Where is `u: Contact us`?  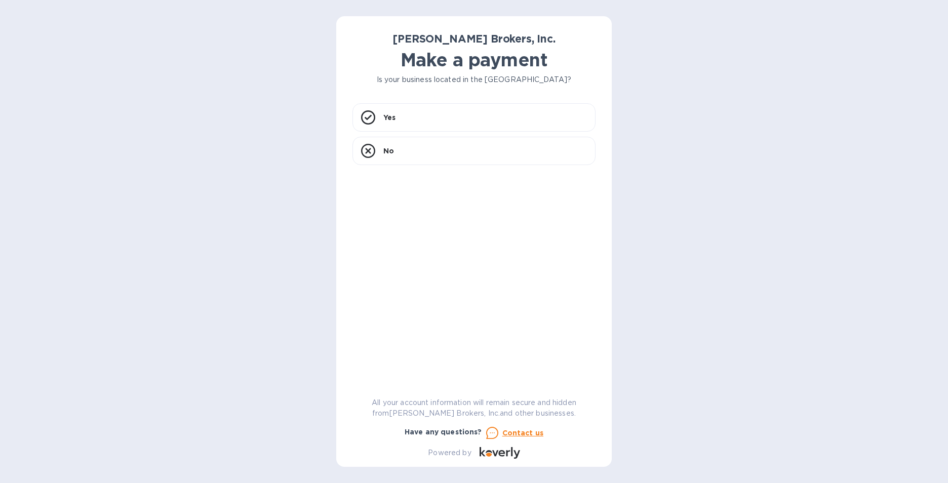
u: Contact us is located at coordinates (523, 433).